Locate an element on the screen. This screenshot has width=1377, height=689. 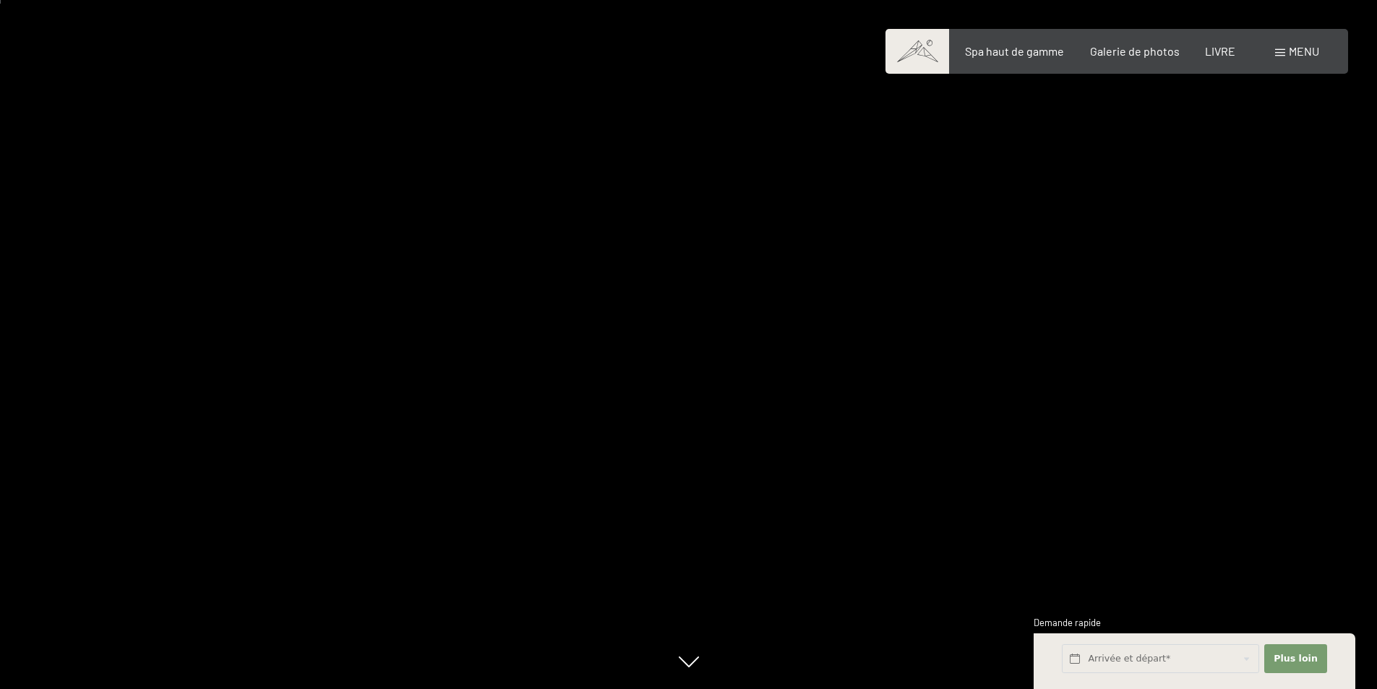
a: LIVRE is located at coordinates (1220, 51).